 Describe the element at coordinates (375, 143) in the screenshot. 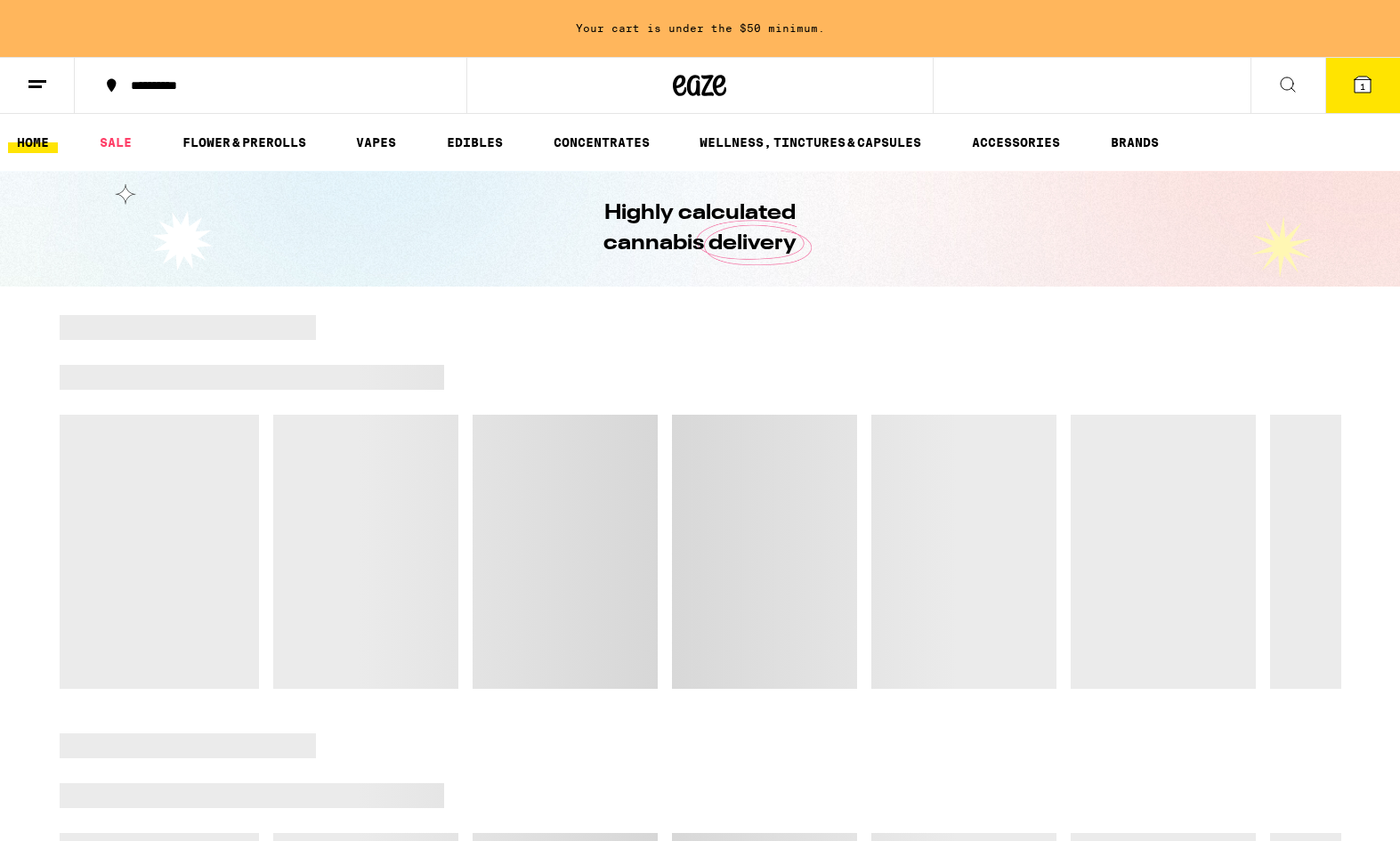

I see `a: VAPES` at that location.